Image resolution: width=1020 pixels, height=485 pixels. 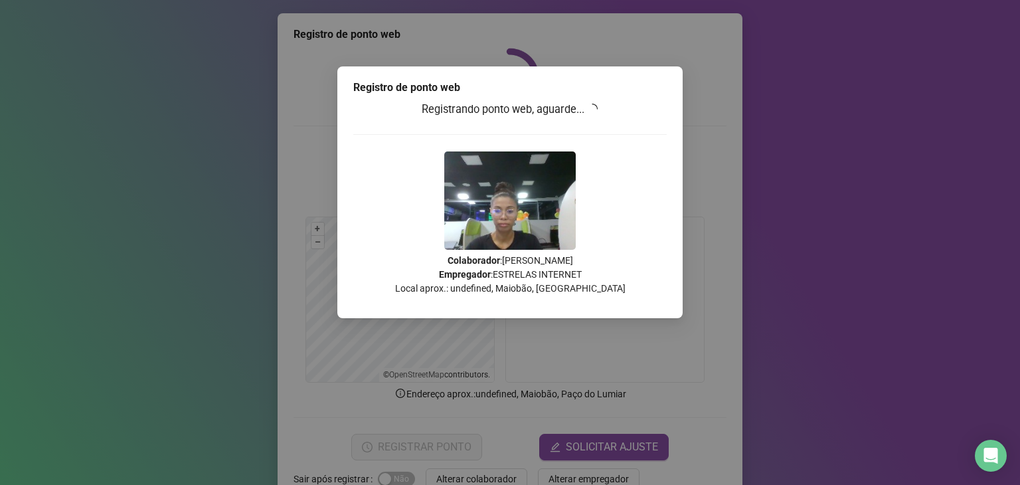 What do you see at coordinates (510, 201) in the screenshot?
I see `img: 9k=` at bounding box center [510, 201].